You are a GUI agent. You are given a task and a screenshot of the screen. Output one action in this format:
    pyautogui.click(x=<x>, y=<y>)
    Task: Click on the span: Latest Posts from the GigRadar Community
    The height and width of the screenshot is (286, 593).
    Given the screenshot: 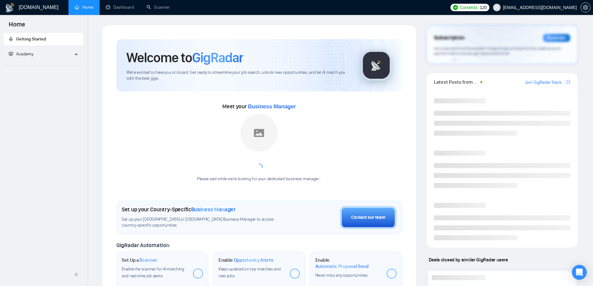 What is the action you would take?
    pyautogui.click(x=456, y=82)
    